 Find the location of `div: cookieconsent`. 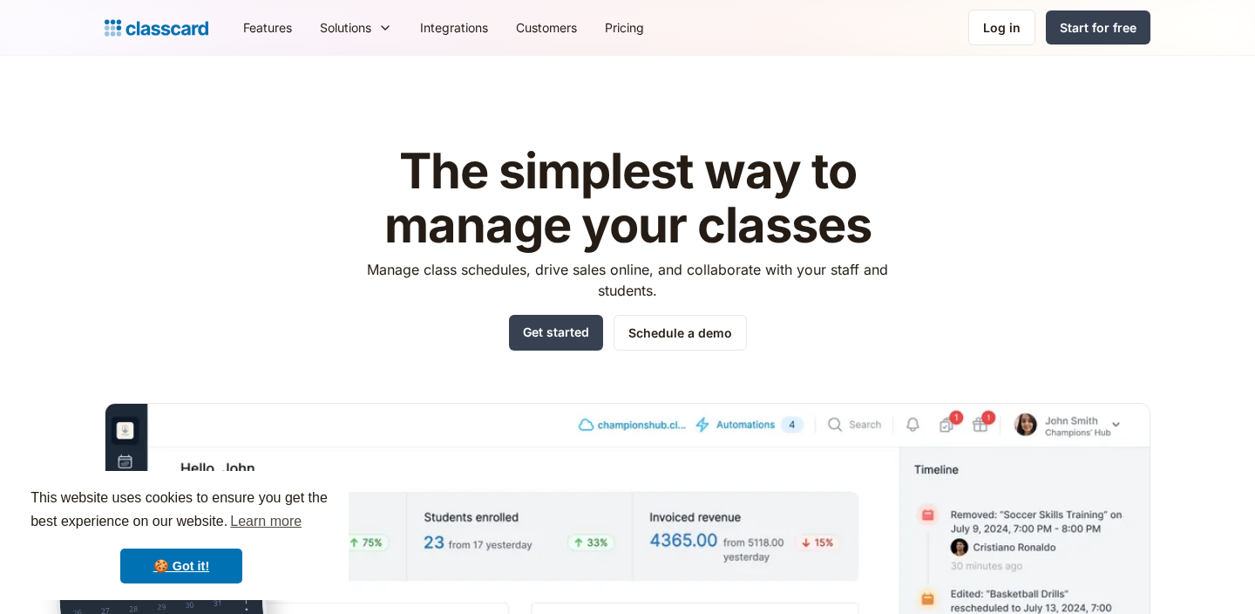

div: cookieconsent is located at coordinates (181, 535).